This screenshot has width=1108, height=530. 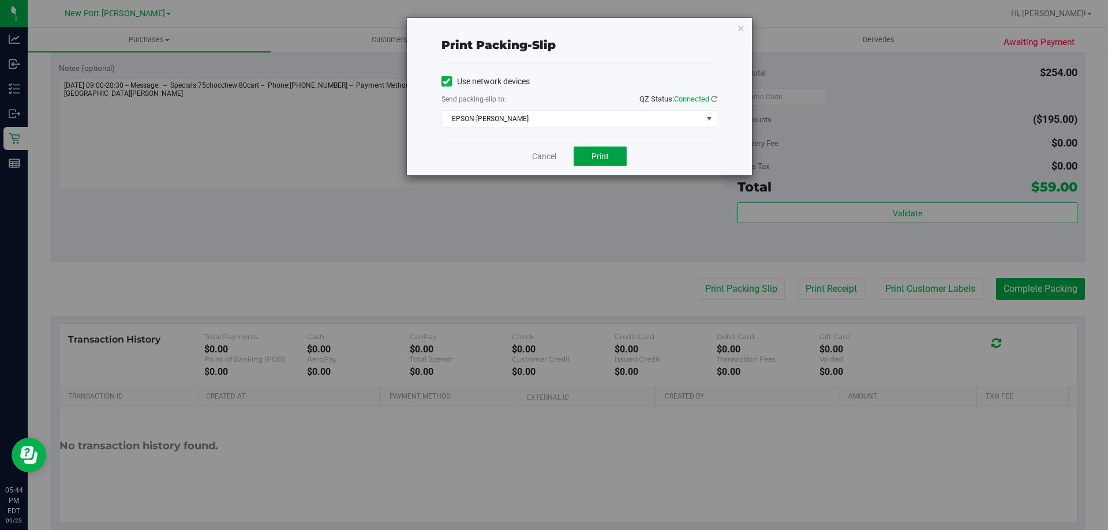 I want to click on label: Send packing-slip to:, so click(x=474, y=99).